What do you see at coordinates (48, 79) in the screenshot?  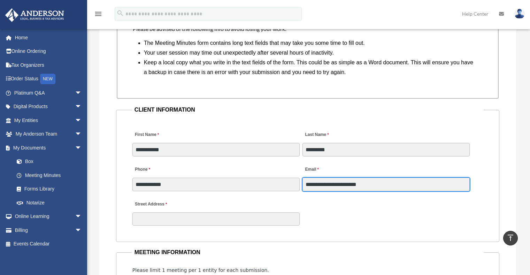 I see `a: Order StatusNEW` at bounding box center [48, 79].